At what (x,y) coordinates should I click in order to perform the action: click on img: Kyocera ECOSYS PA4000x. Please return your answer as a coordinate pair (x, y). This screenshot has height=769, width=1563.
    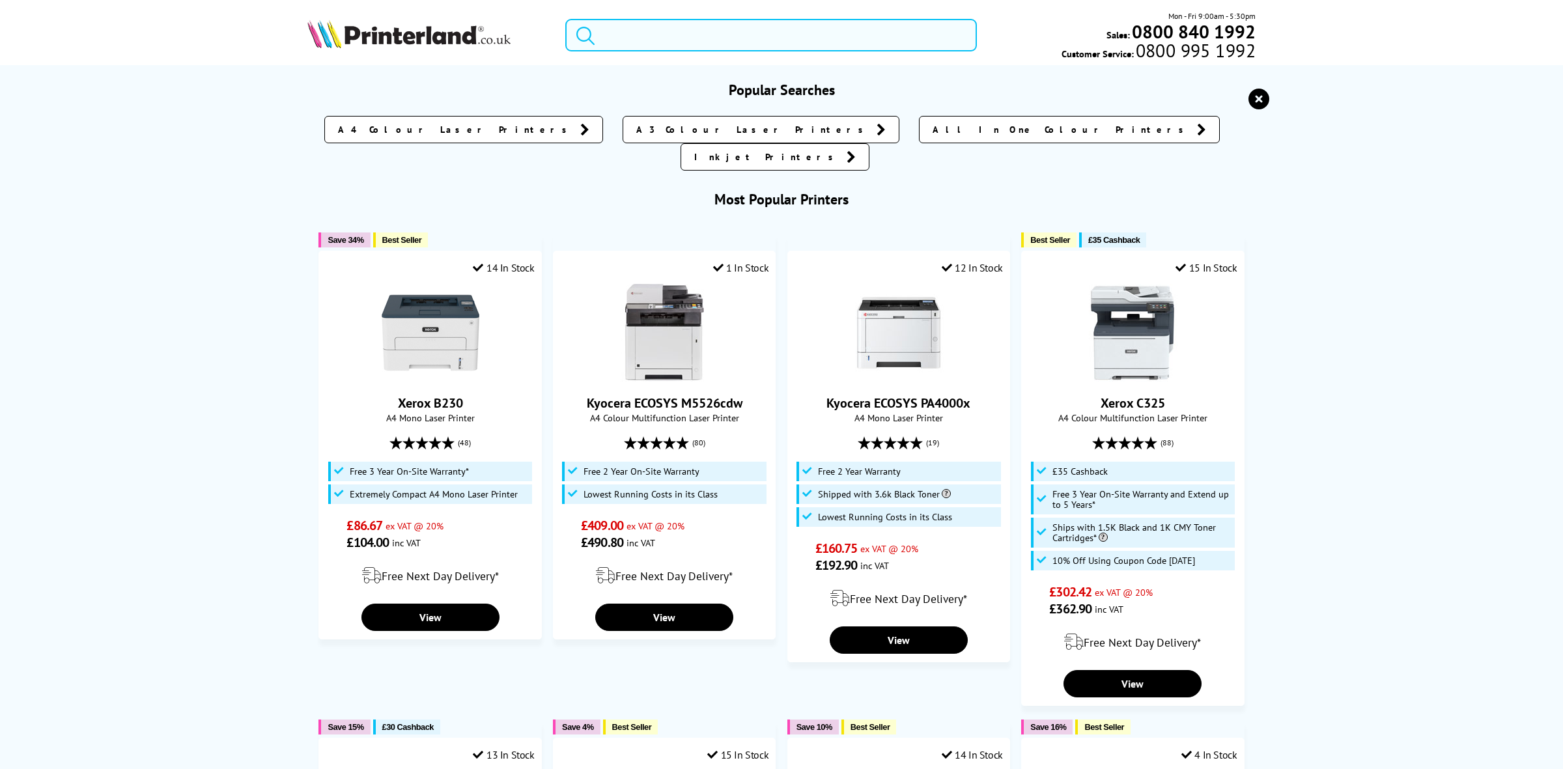
    Looking at the image, I should click on (899, 333).